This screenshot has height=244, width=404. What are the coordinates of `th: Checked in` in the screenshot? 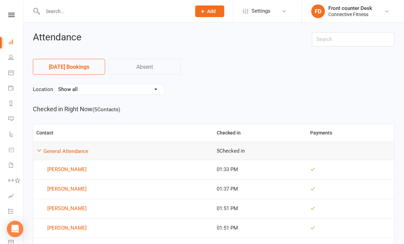 It's located at (260, 133).